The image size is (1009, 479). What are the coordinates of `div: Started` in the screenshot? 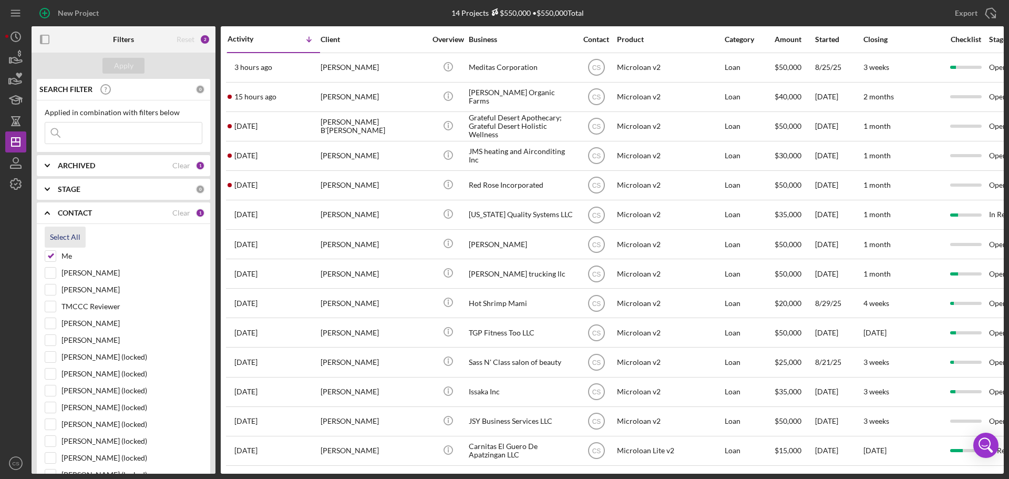 It's located at (839, 39).